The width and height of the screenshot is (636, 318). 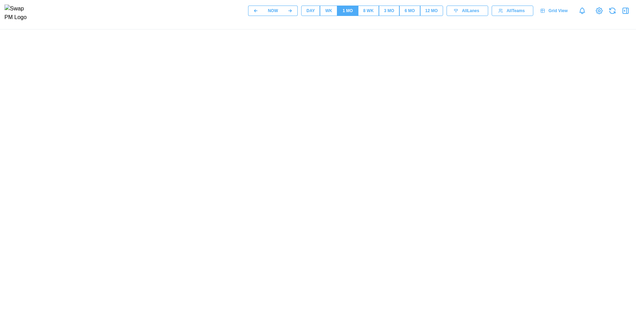 I want to click on div: NOW, so click(x=273, y=11).